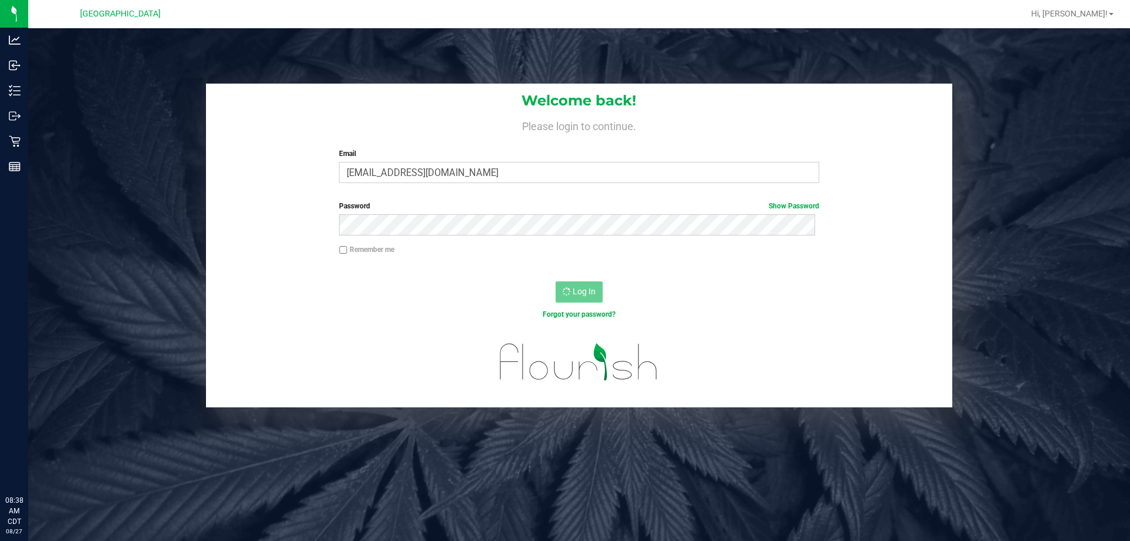 The image size is (1130, 541). Describe the element at coordinates (15, 141) in the screenshot. I see `inline-svg: Retail` at that location.